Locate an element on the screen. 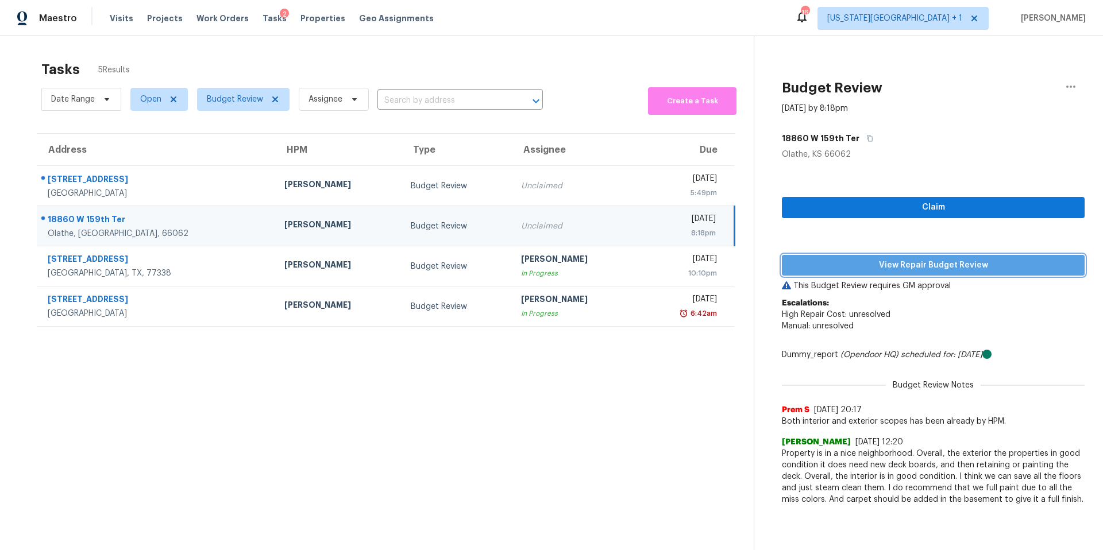 This screenshot has height=550, width=1103. h2: Budget Review is located at coordinates (832, 88).